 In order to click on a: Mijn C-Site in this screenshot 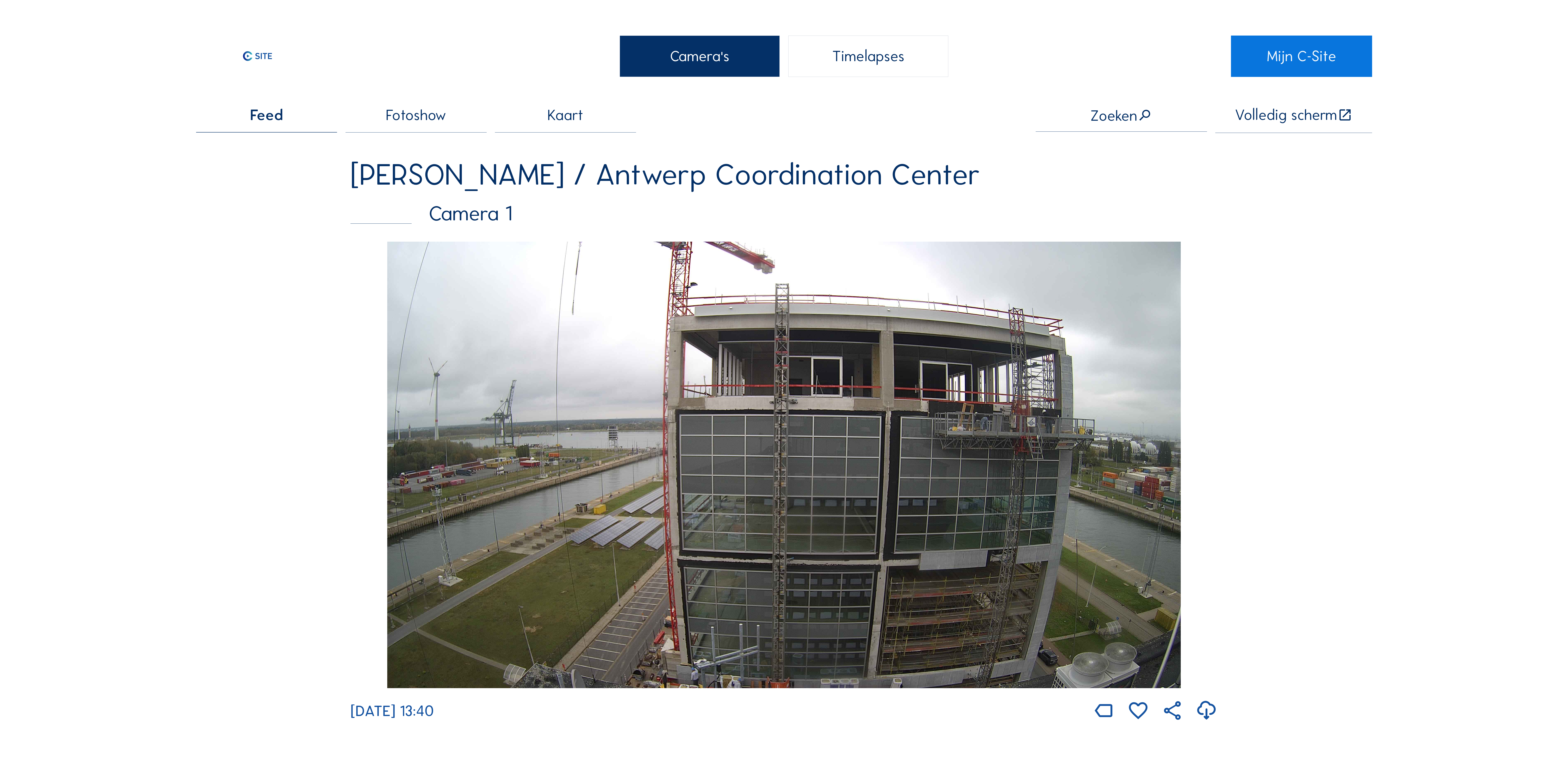, I will do `click(1301, 56)`.